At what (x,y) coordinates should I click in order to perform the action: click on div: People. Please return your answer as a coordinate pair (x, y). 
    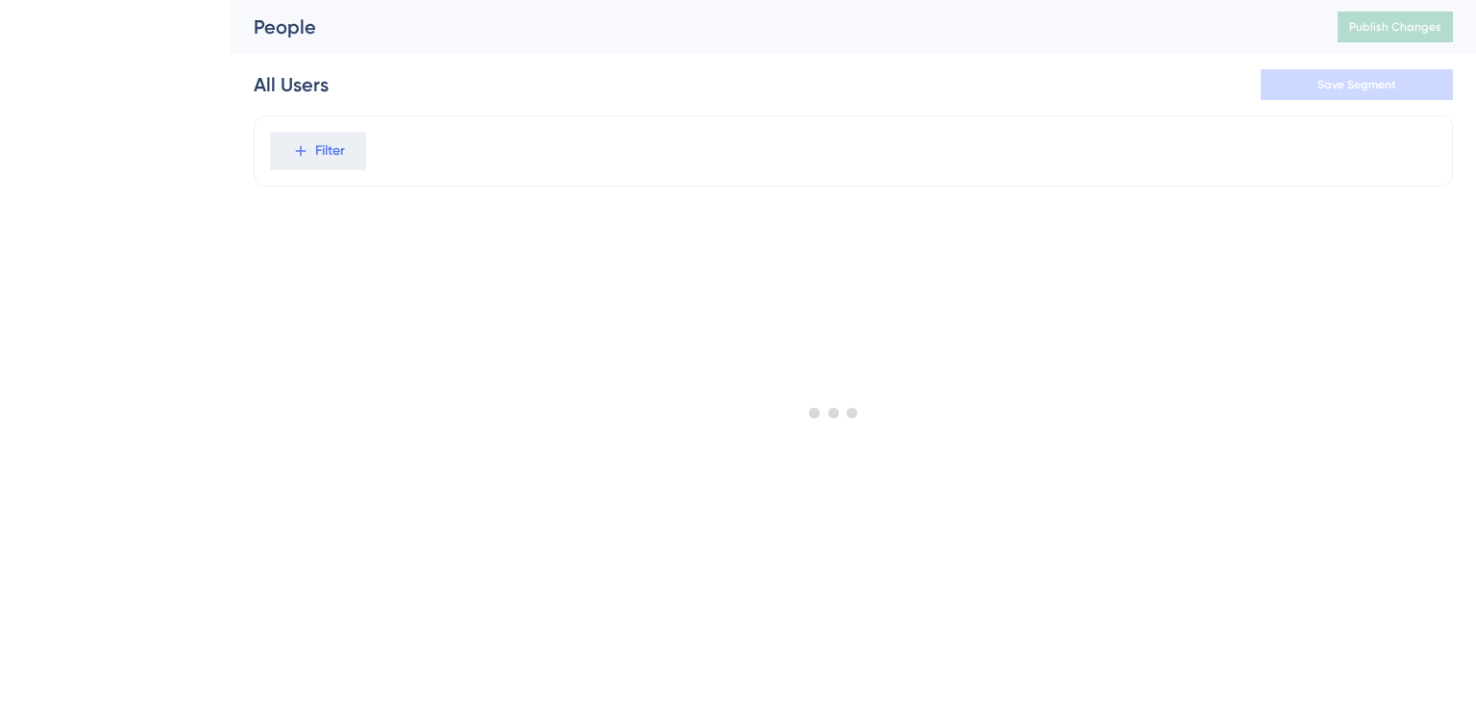
    Looking at the image, I should click on (772, 27).